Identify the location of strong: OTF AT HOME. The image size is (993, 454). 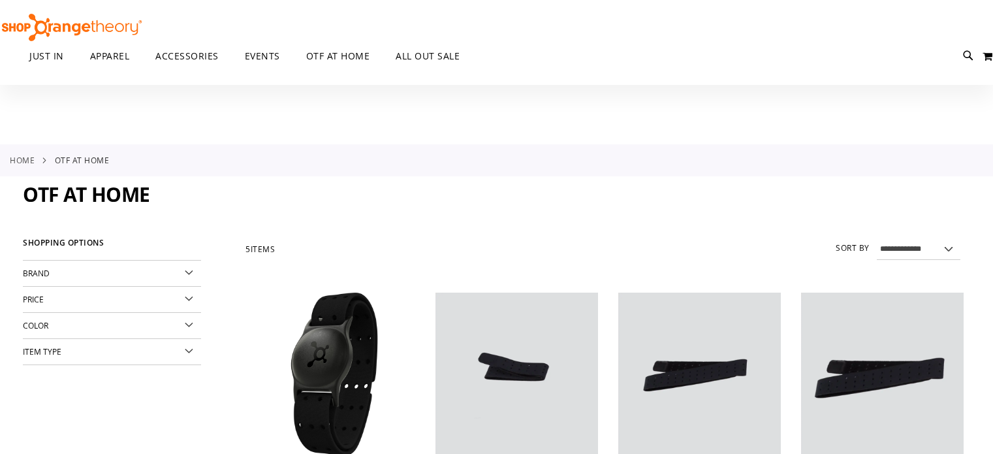
(82, 160).